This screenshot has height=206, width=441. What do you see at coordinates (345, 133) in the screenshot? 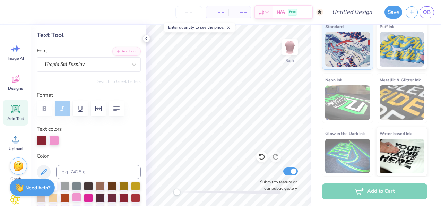
I see `span: Glow in the Dark Ink` at bounding box center [345, 133].